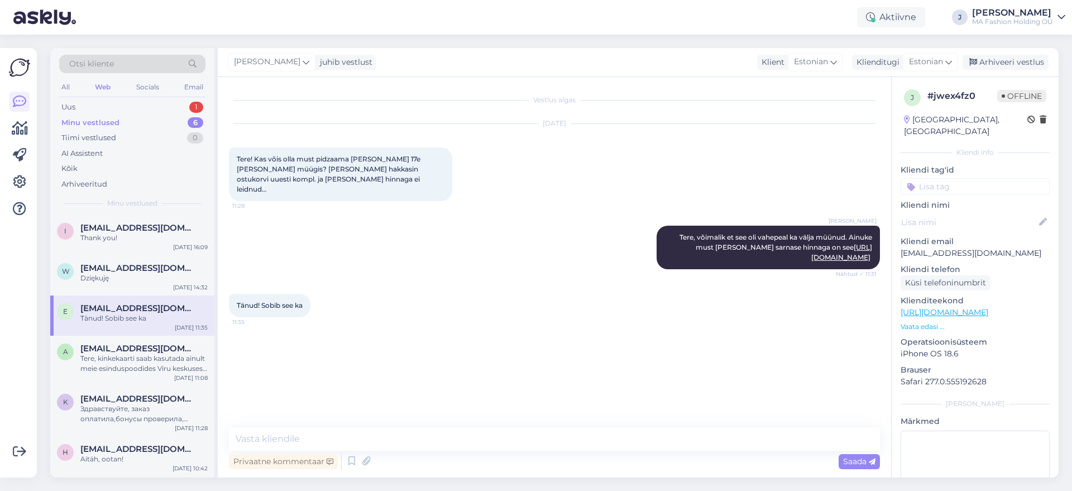 The width and height of the screenshot is (1072, 491). What do you see at coordinates (1022, 96) in the screenshot?
I see `span: Offline` at bounding box center [1022, 96].